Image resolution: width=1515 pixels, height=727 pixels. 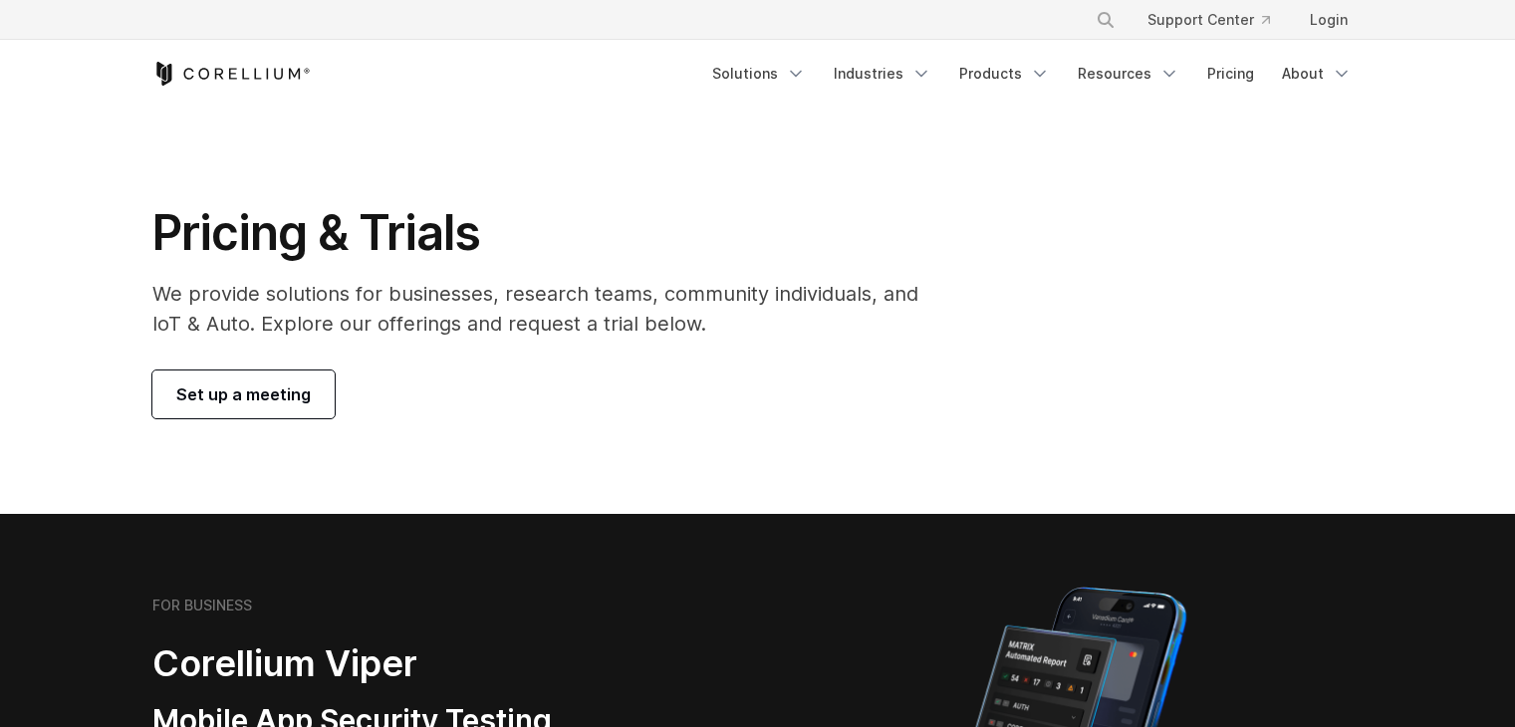 What do you see at coordinates (1316, 74) in the screenshot?
I see `a: About` at bounding box center [1316, 74].